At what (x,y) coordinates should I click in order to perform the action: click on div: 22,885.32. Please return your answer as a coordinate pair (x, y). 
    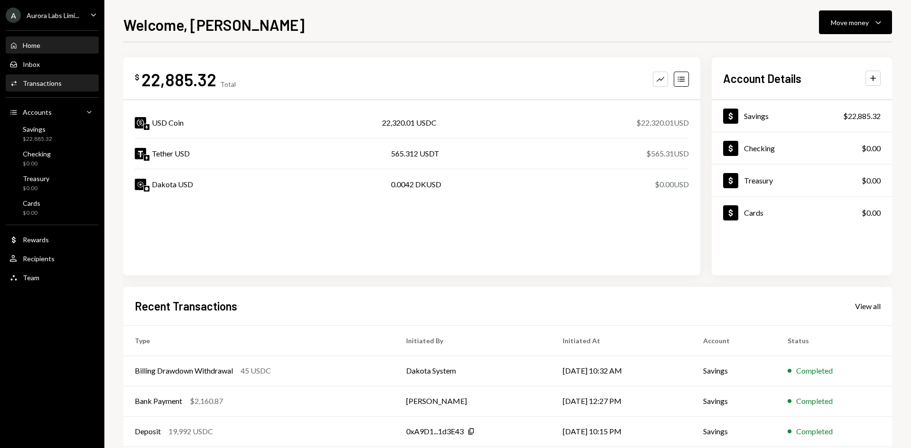
    Looking at the image, I should click on (179, 79).